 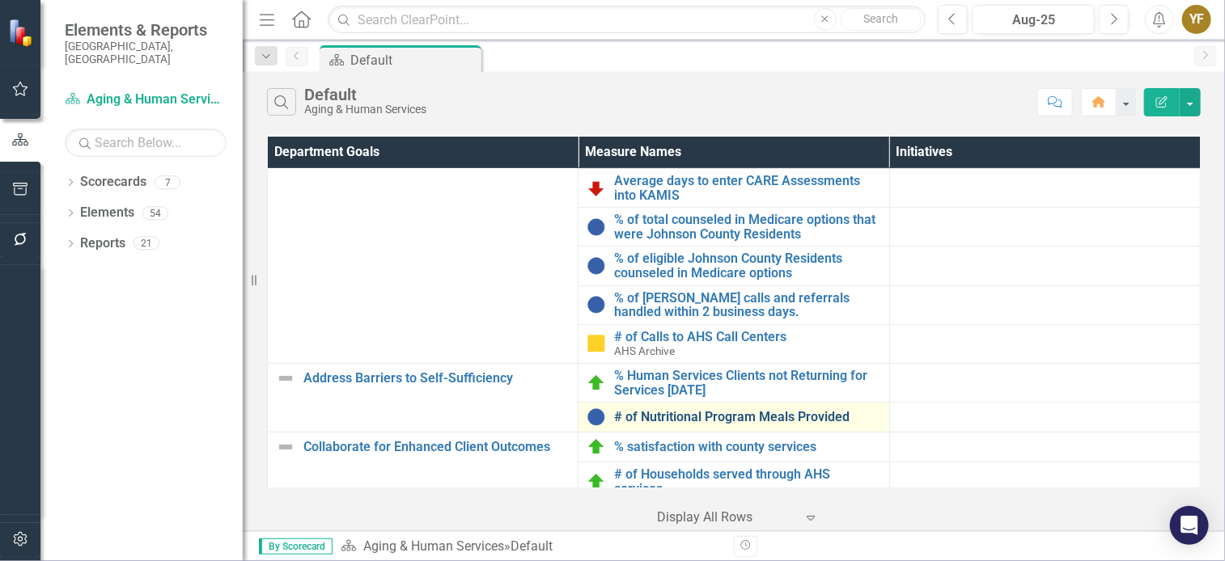 I want to click on a: Average days to enter CARE Assessments into KAMIS, so click(x=747, y=188).